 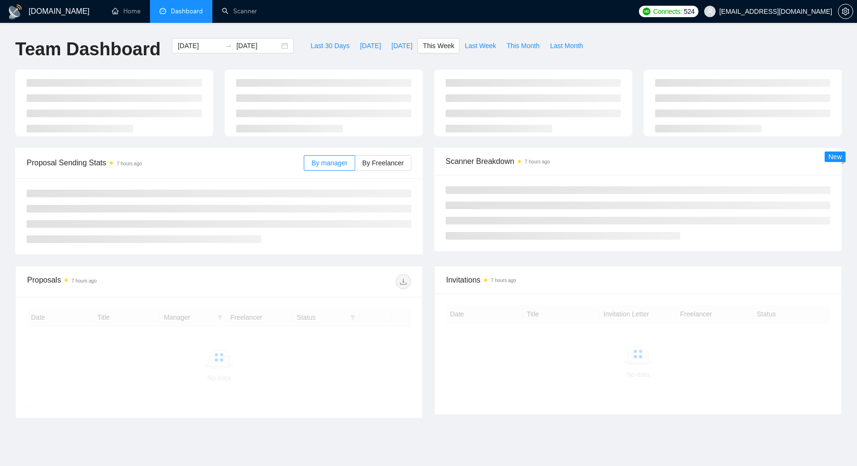 I want to click on span: Connects:, so click(x=668, y=11).